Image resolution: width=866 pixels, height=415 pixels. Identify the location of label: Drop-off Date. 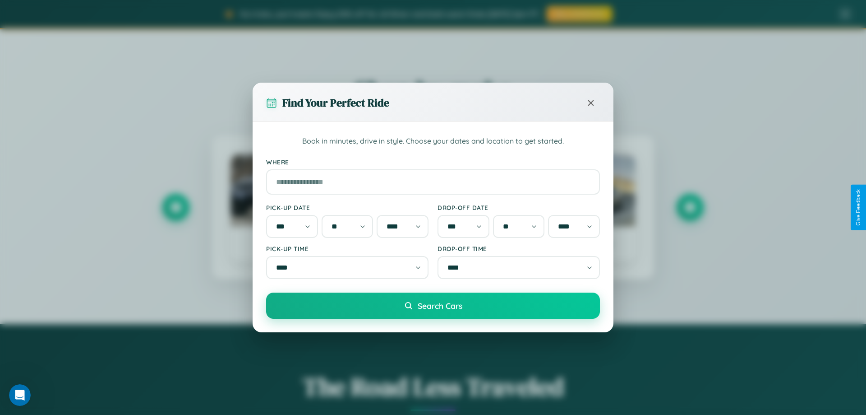
(519, 207).